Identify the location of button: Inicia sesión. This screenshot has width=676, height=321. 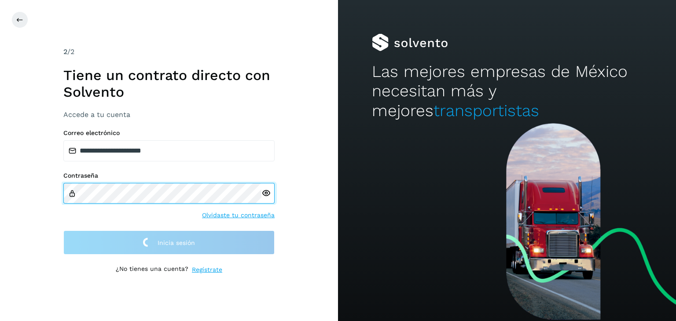
(169, 243).